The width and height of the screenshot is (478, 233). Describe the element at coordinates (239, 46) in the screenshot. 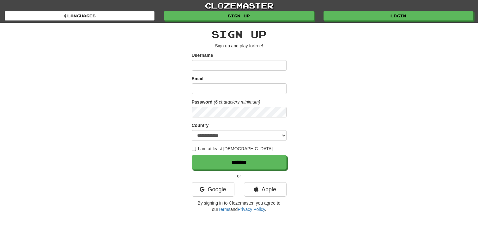

I see `p: Sign up and play for !` at that location.